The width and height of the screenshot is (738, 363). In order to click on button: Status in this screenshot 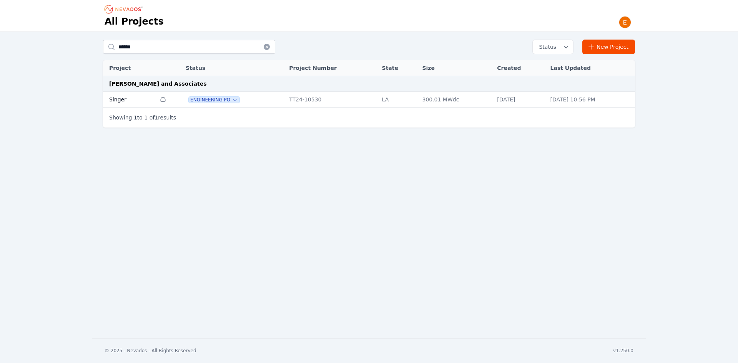, I will do `click(553, 47)`.